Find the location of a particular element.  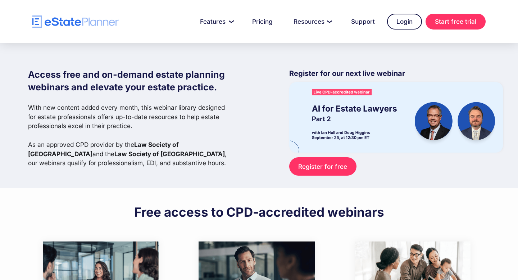

a: Start free trial is located at coordinates (455, 22).